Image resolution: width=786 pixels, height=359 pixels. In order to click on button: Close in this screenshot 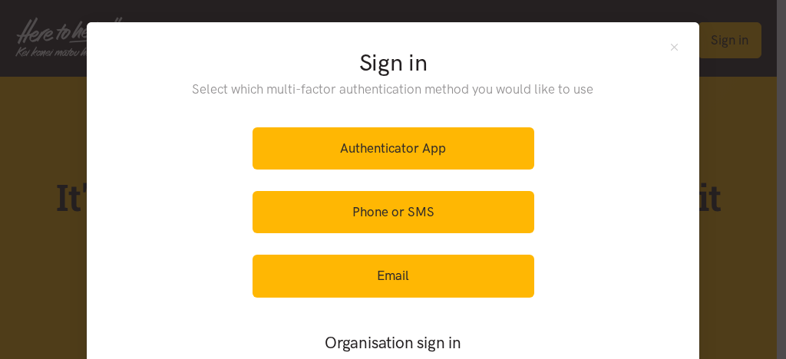, I will do `click(674, 47)`.